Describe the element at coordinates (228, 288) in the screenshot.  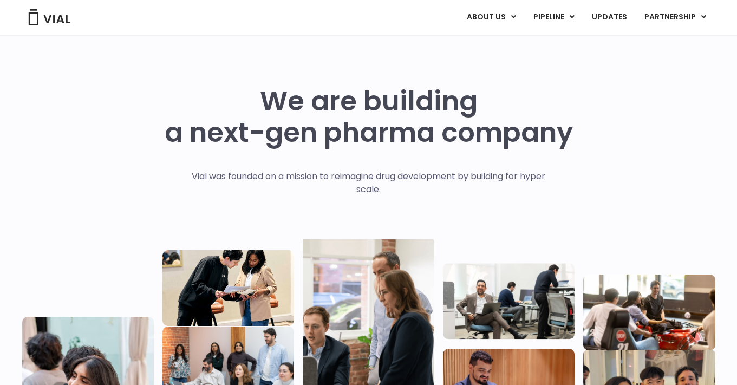
I see `img: Two people looking at a paper talking.` at that location.